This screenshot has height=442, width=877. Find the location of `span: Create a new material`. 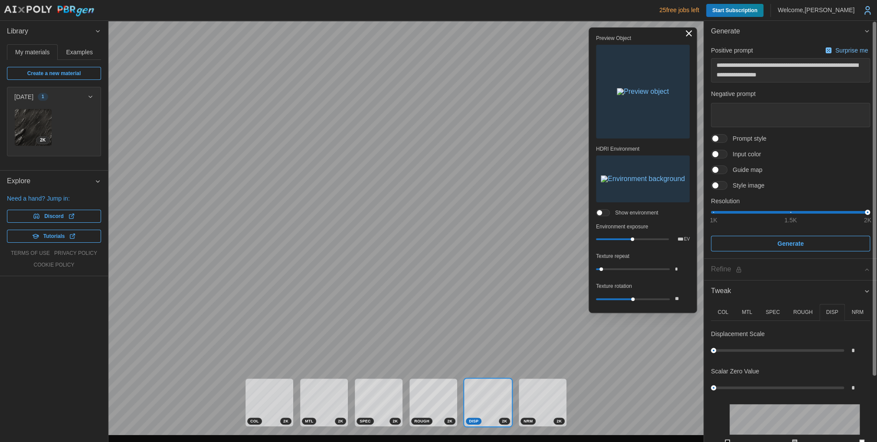

span: Create a new material is located at coordinates (54, 73).